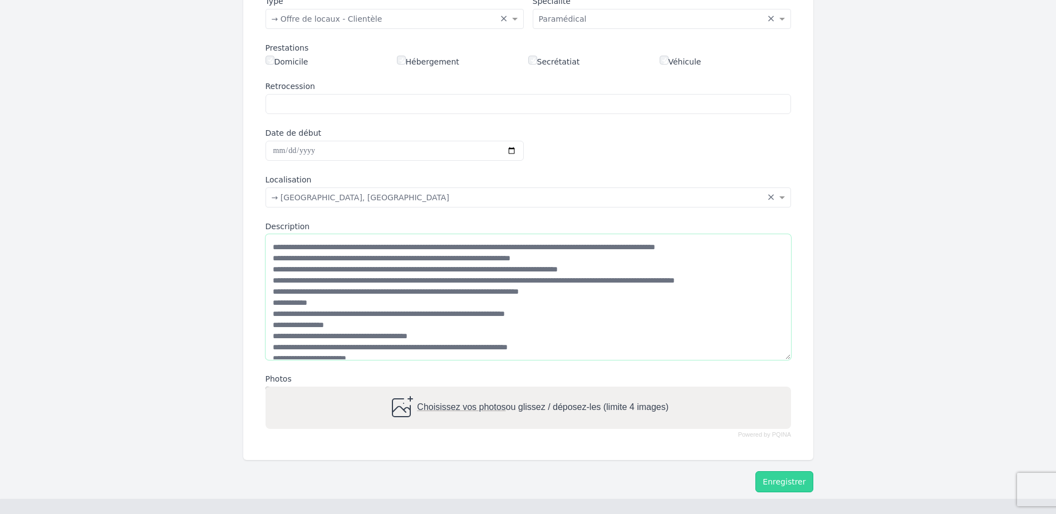  What do you see at coordinates (287, 61) in the screenshot?
I see `label: Domicile` at bounding box center [287, 61].